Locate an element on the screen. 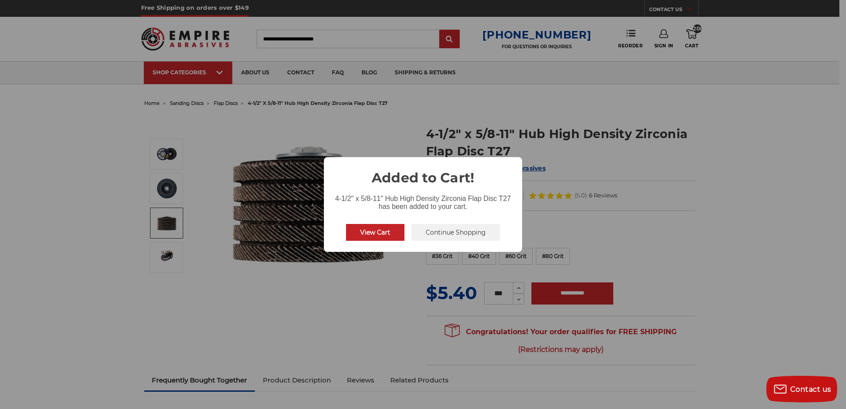 Image resolution: width=846 pixels, height=409 pixels. span: Contact us is located at coordinates (811, 389).